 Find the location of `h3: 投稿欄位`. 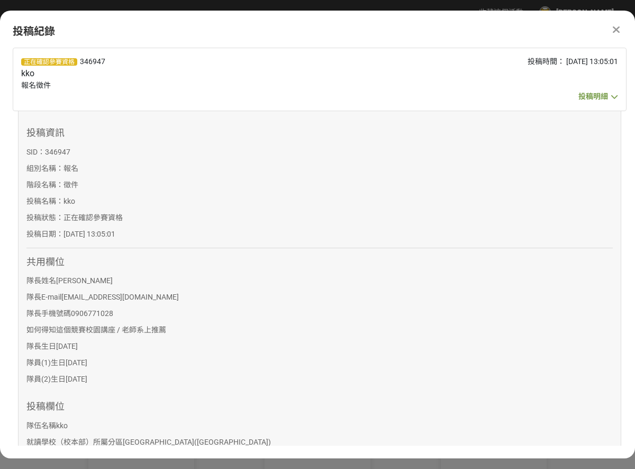

h3: 投稿欄位 is located at coordinates (320, 407).